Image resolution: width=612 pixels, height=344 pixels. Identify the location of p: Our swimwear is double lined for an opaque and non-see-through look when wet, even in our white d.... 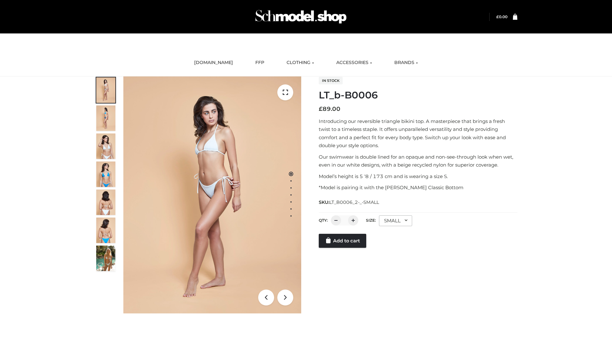
(418, 161).